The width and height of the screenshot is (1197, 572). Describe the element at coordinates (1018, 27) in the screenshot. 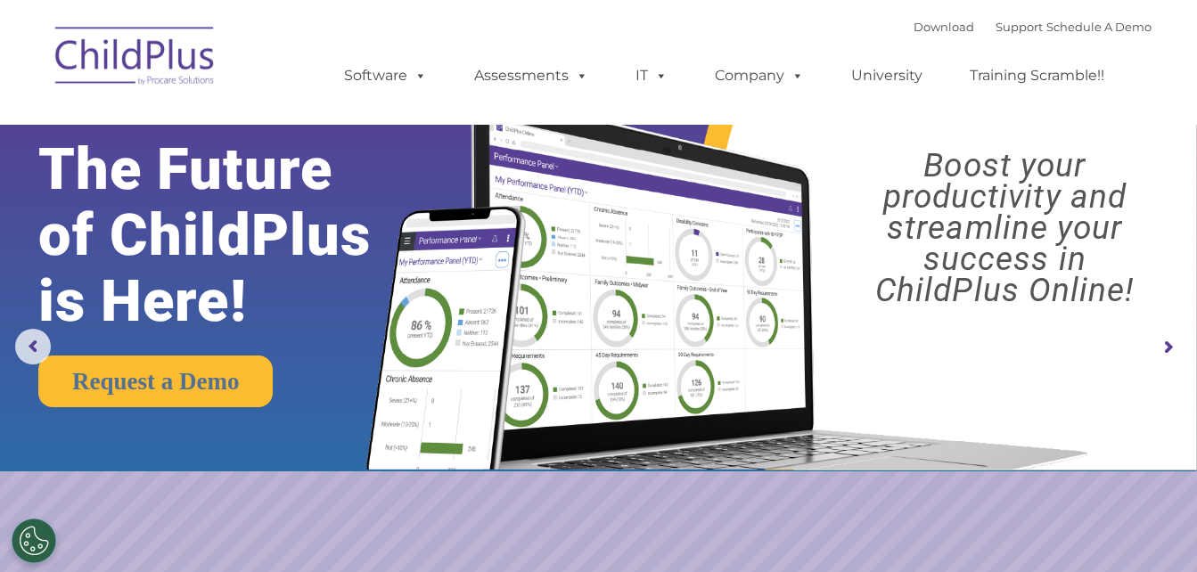

I see `a: Support` at that location.